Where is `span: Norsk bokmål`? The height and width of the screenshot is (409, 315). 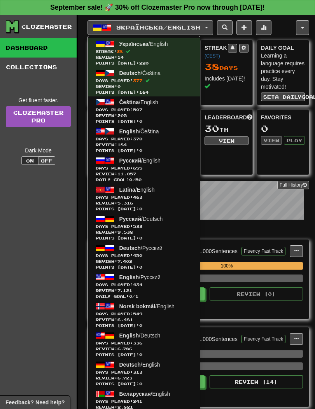
span: Norsk bokmål is located at coordinates (137, 306).